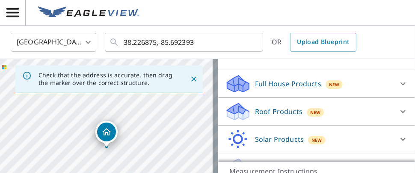 The width and height of the screenshot is (415, 173). Describe the element at coordinates (106, 79) in the screenshot. I see `p: Check that the address is accurate, then drag the marker over the correct structure.` at that location.